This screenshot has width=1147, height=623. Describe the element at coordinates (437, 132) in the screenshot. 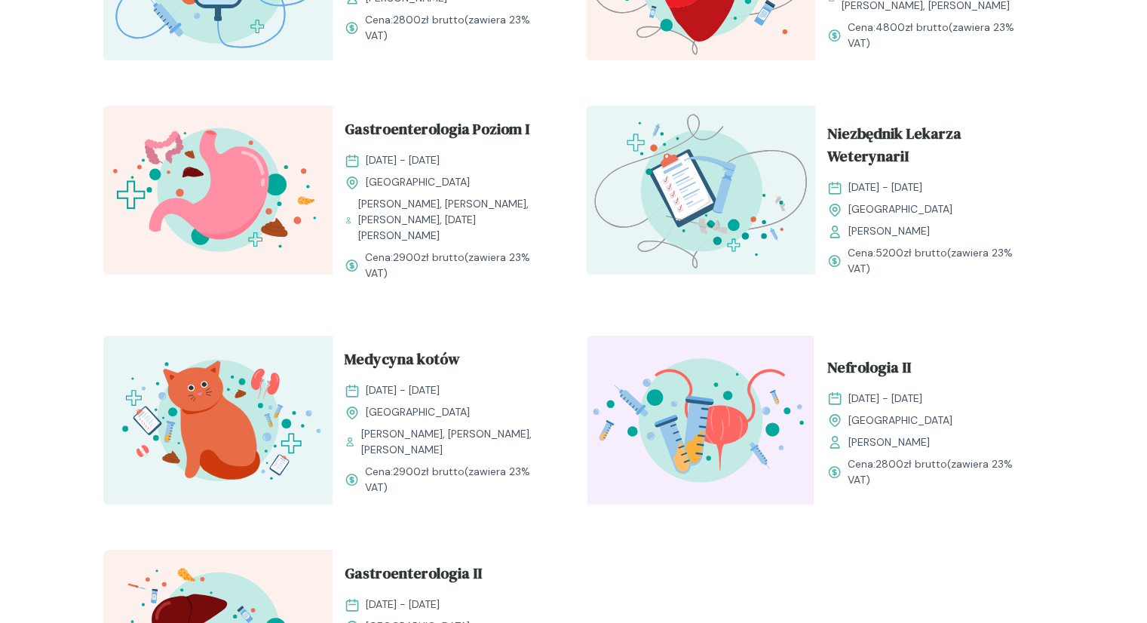

I see `span: Gastroenterologia Poziom I` at that location.